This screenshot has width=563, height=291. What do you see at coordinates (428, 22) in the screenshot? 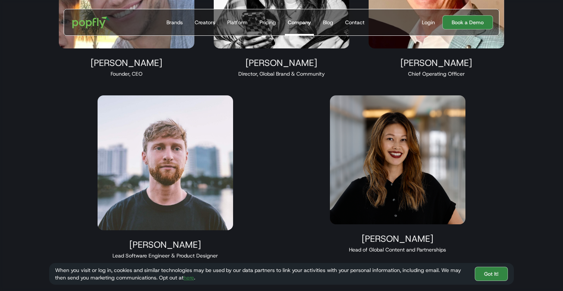
I see `div: Login` at bounding box center [428, 22].